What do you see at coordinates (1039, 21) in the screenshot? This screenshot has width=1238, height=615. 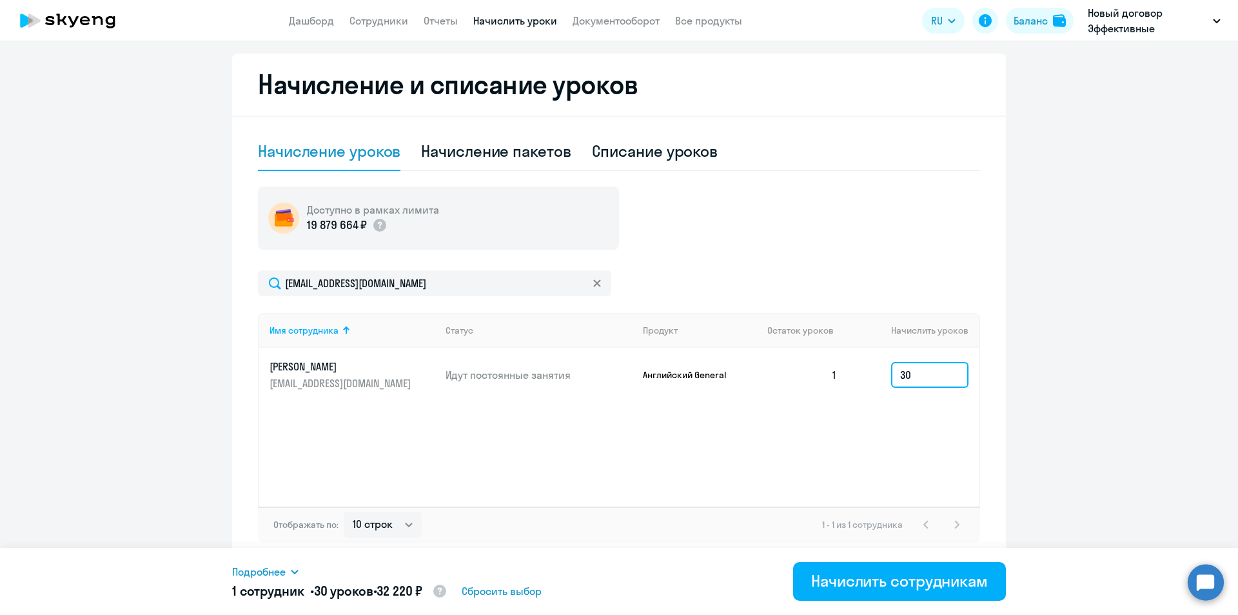 I see `button: Балансbalance` at bounding box center [1039, 21].